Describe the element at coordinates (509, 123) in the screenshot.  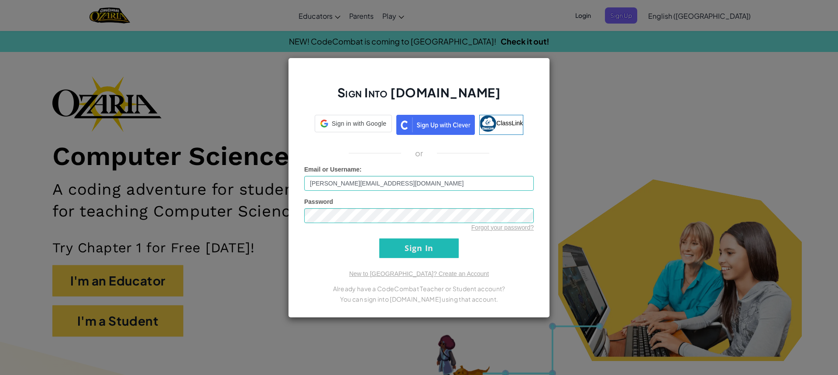
I see `span: ClassLink` at that location.